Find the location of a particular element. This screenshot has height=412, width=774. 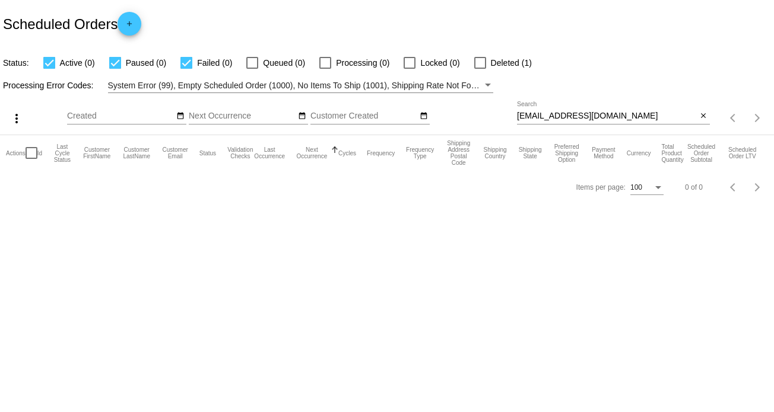

button: Change sorting for Cycles is located at coordinates (347, 153).